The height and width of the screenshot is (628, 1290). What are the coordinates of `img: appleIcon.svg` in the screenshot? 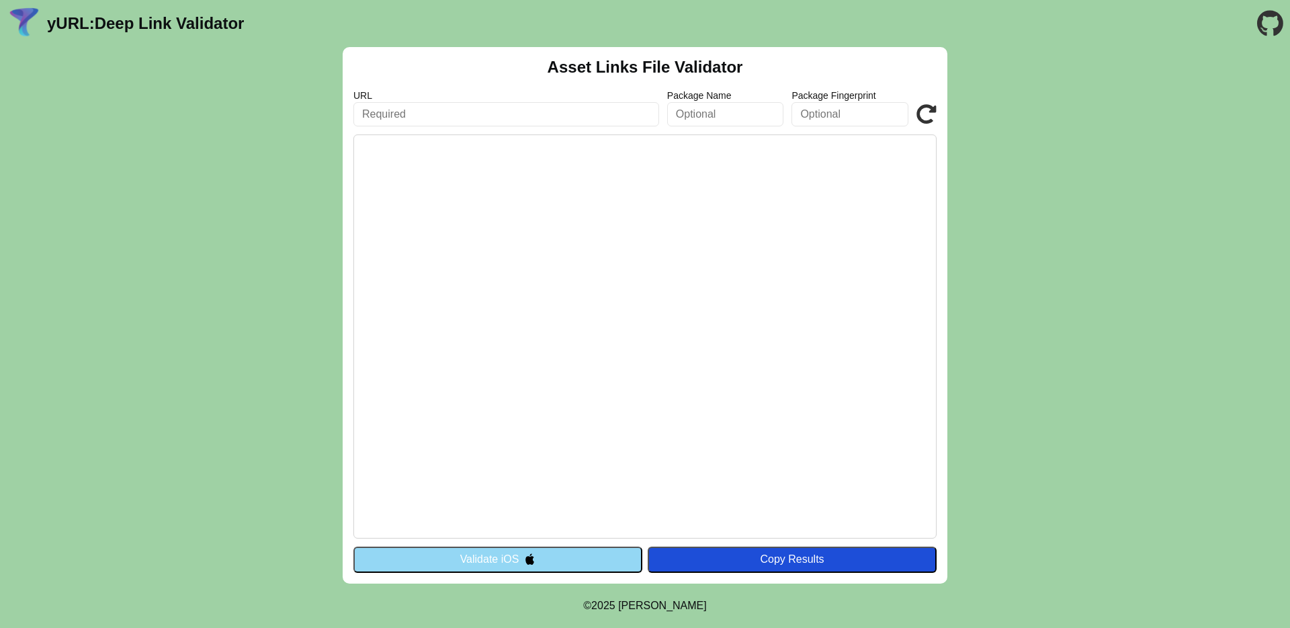 It's located at (530, 558).